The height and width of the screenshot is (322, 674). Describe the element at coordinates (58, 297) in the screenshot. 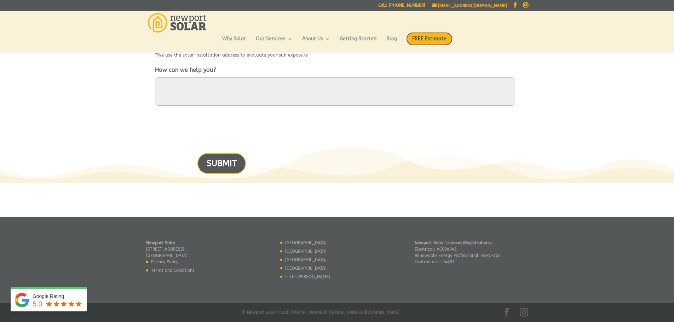

I see `div: Google Rating` at that location.